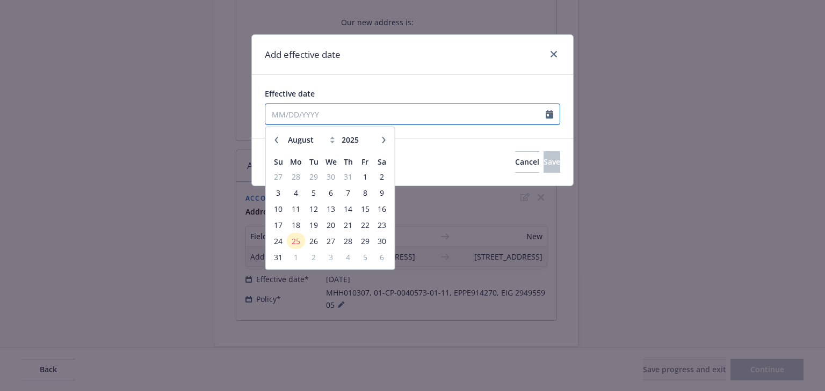 The height and width of the screenshot is (391, 825). Describe the element at coordinates (302, 55) in the screenshot. I see `h1: Add effective date` at that location.